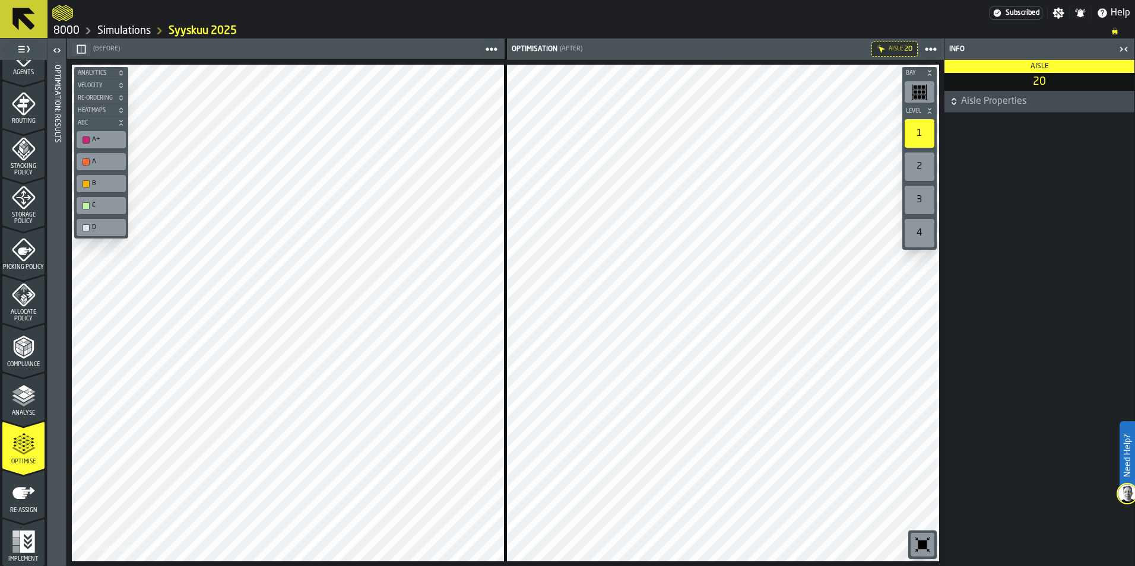 Image resolution: width=1135 pixels, height=566 pixels. What do you see at coordinates (57, 313) in the screenshot?
I see `div: Optimisation: Results` at bounding box center [57, 313].